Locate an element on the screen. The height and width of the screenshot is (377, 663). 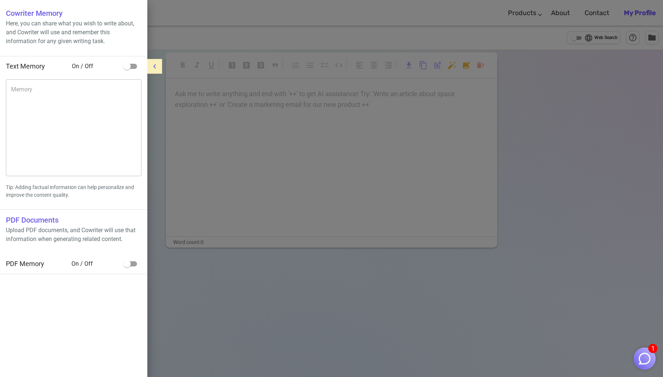
p: Tip: Adding factual information can help personalize and improve the content quality. is located at coordinates (74, 191).